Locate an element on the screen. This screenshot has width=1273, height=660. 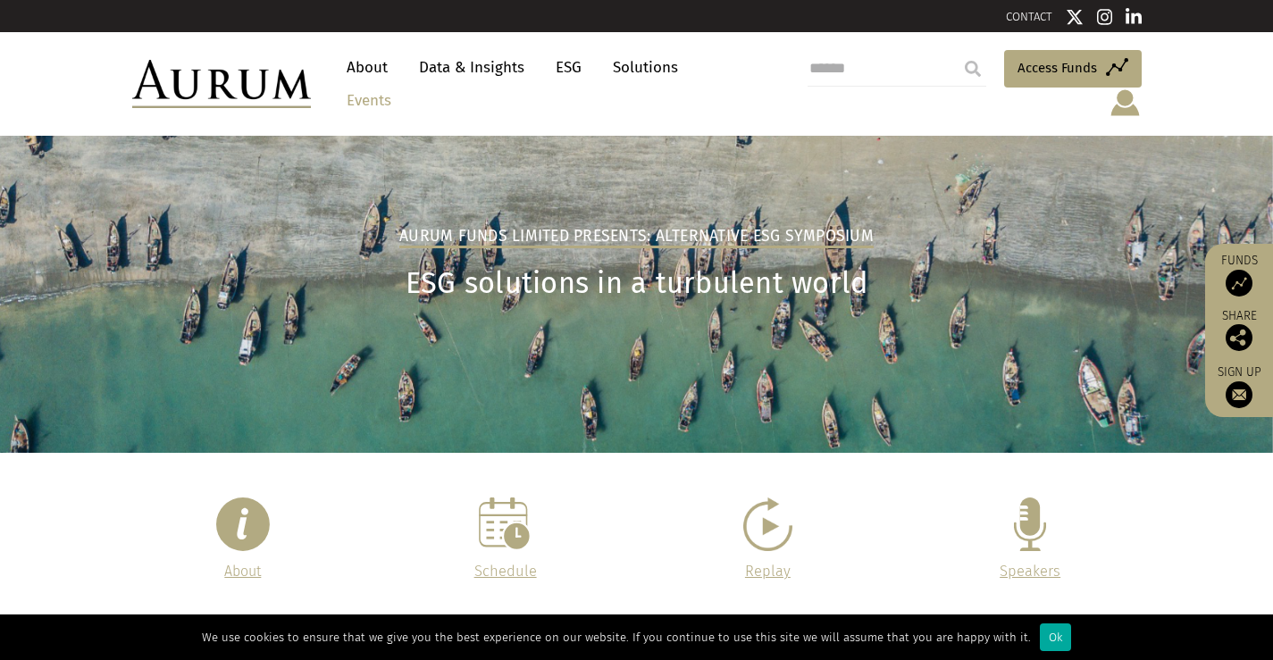
a: Sign up is located at coordinates (1239, 386).